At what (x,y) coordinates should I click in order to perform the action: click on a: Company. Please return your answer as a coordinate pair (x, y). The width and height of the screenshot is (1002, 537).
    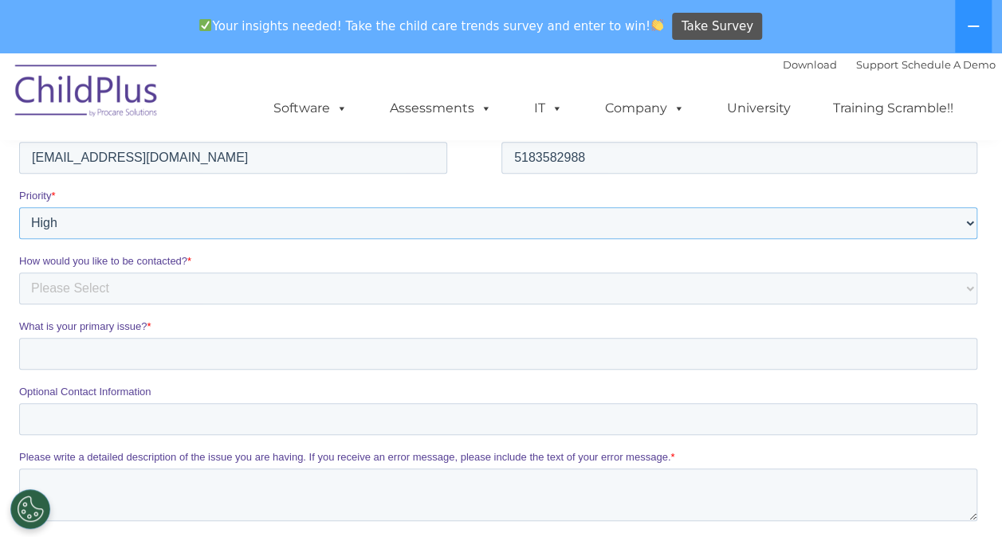
    Looking at the image, I should click on (645, 108).